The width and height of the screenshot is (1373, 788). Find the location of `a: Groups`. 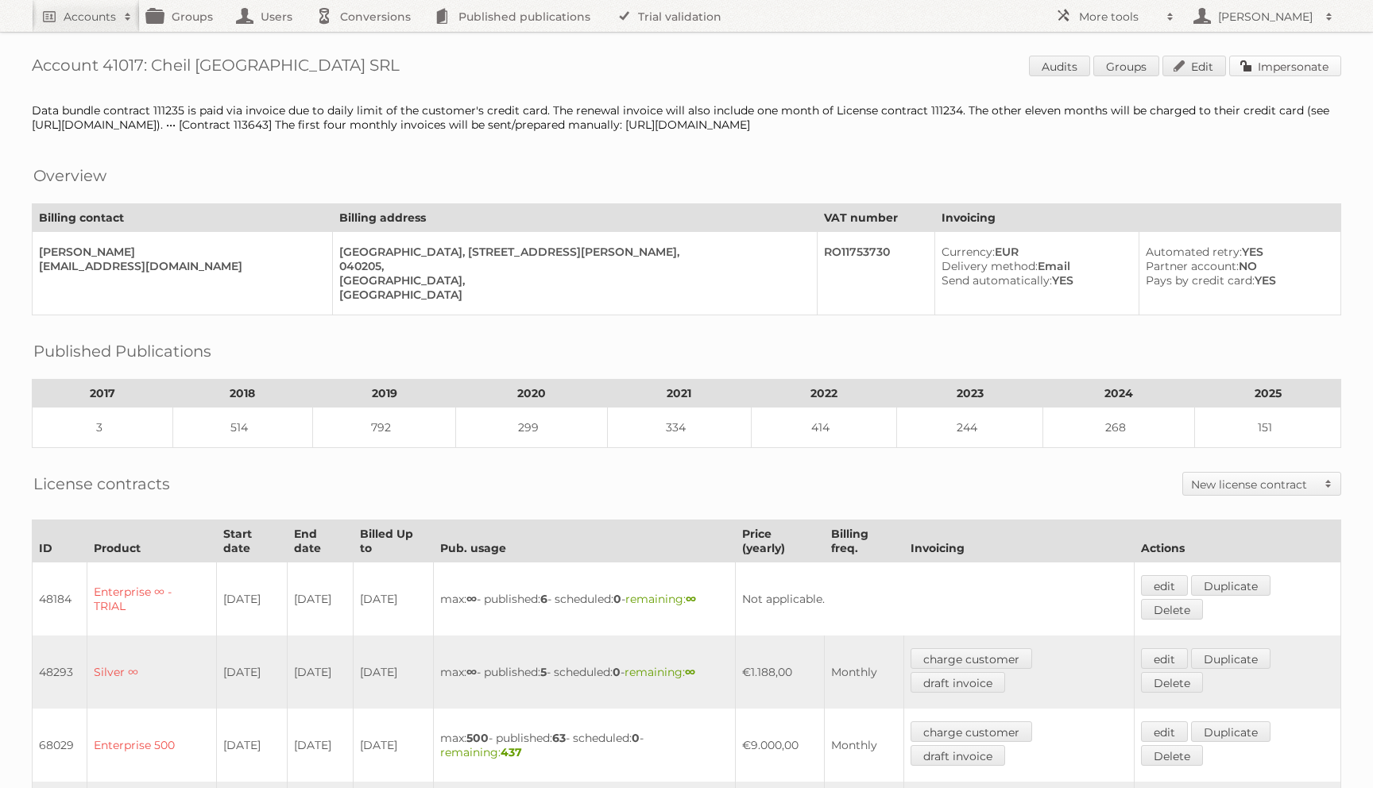

a: Groups is located at coordinates (1126, 66).